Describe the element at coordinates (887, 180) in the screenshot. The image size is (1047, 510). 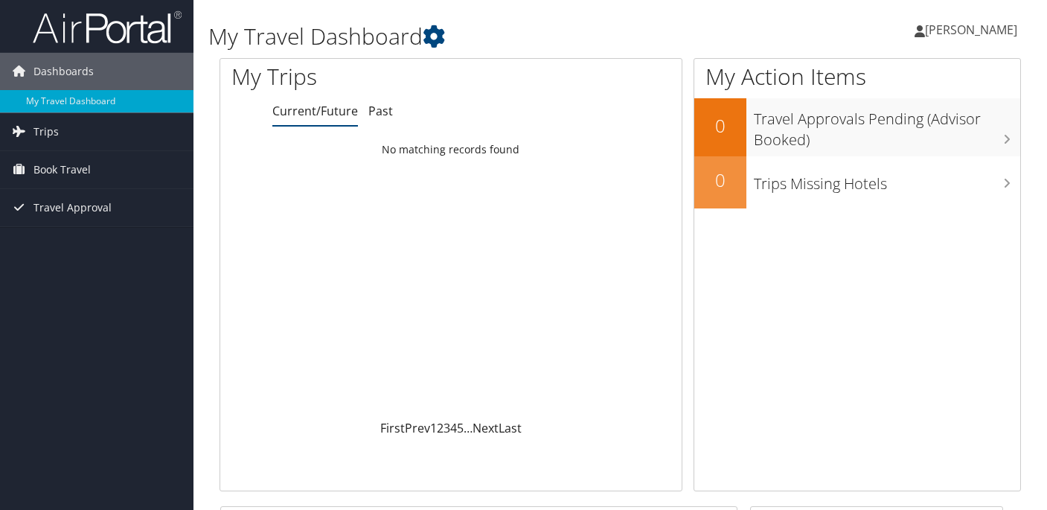
I see `h3: Trips Missing Hotels` at that location.